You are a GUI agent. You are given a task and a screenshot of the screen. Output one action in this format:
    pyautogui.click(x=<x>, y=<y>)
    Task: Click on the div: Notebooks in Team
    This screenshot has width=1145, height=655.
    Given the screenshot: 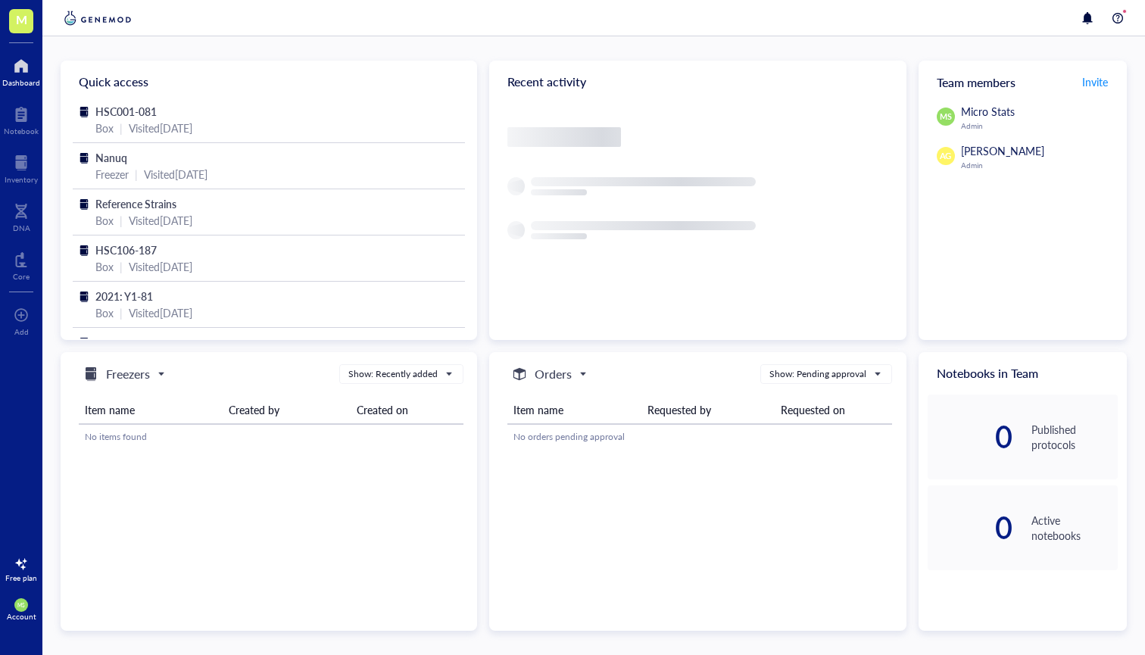 What is the action you would take?
    pyautogui.click(x=1022, y=373)
    